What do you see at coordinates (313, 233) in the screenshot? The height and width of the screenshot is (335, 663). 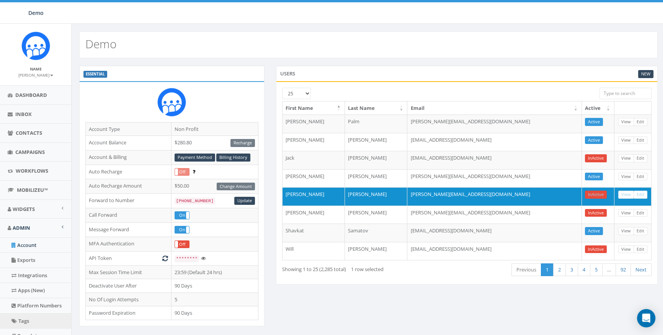 I see `td: Shavkat` at bounding box center [313, 233].